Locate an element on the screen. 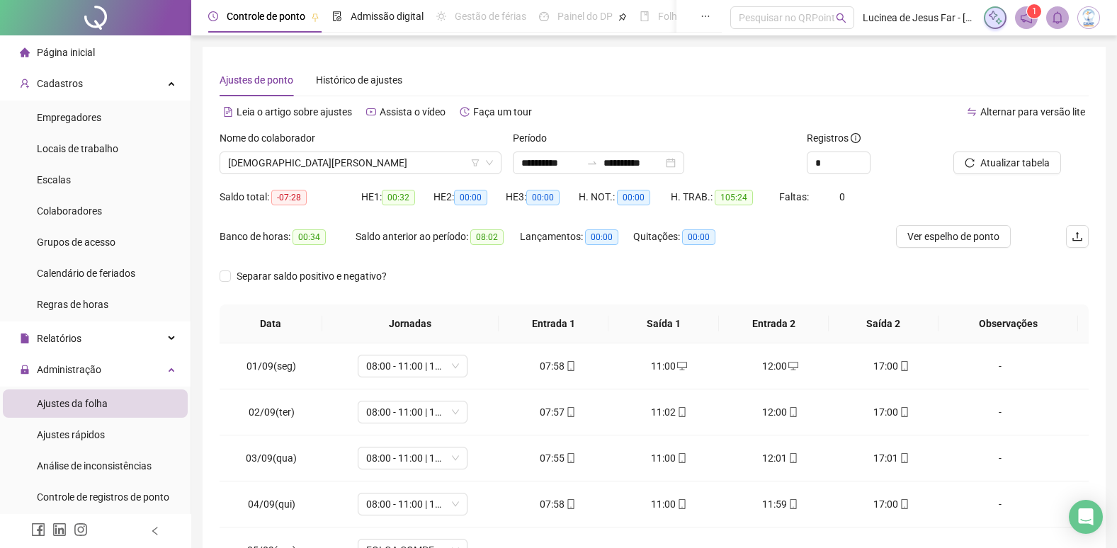 Image resolution: width=1117 pixels, height=548 pixels. div: Saldo anterior ao período: is located at coordinates (438, 237).